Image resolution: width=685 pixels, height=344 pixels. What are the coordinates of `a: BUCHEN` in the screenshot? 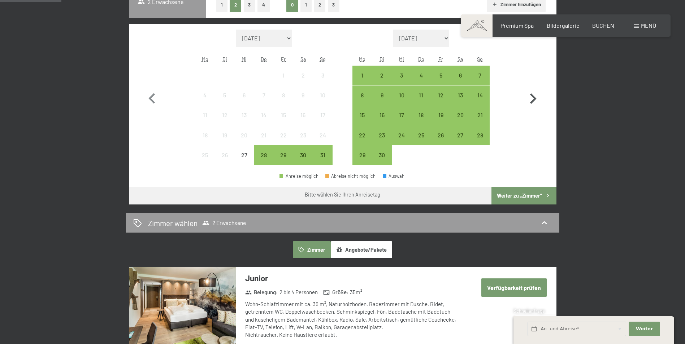 It's located at (603, 25).